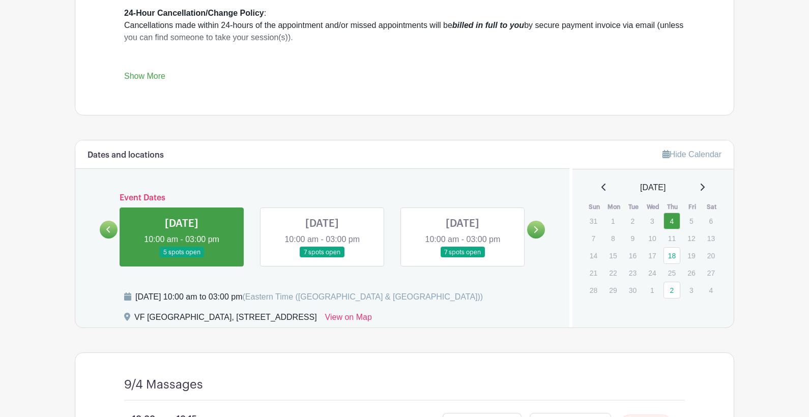 This screenshot has width=809, height=417. Describe the element at coordinates (711, 273) in the screenshot. I see `p: 27` at that location.